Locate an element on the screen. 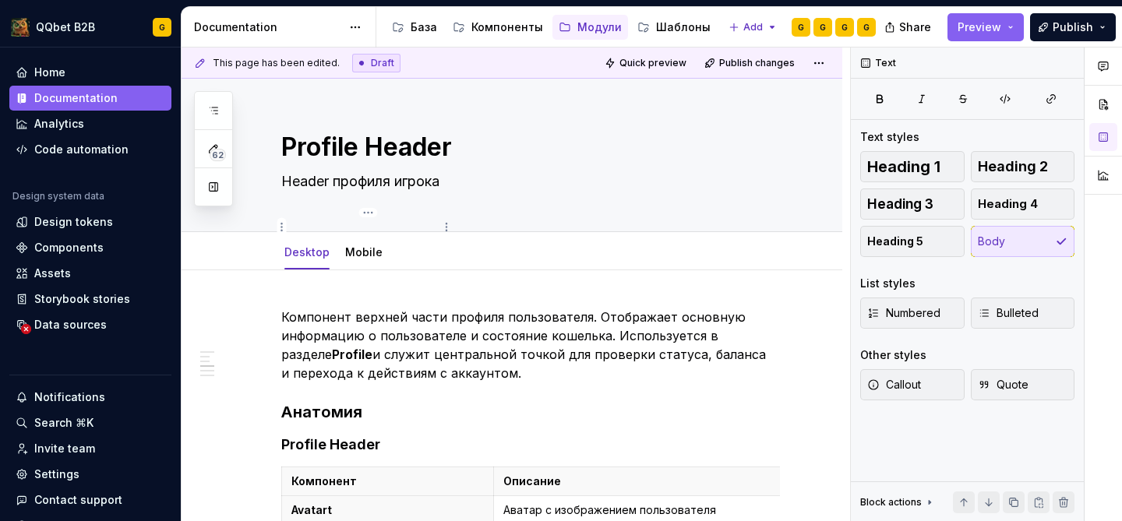 The height and width of the screenshot is (521, 1122). div: Analytics is located at coordinates (59, 124).